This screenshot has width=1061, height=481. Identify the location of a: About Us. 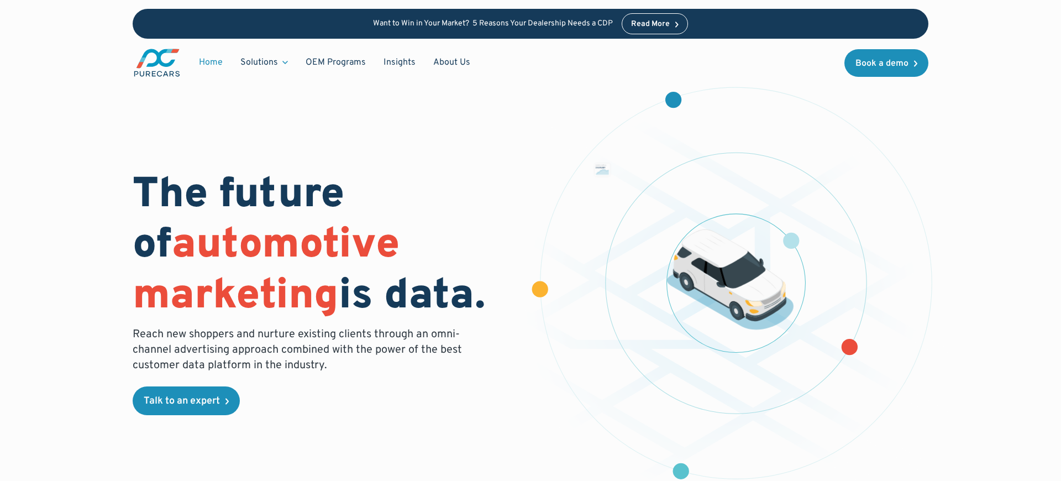
(451, 62).